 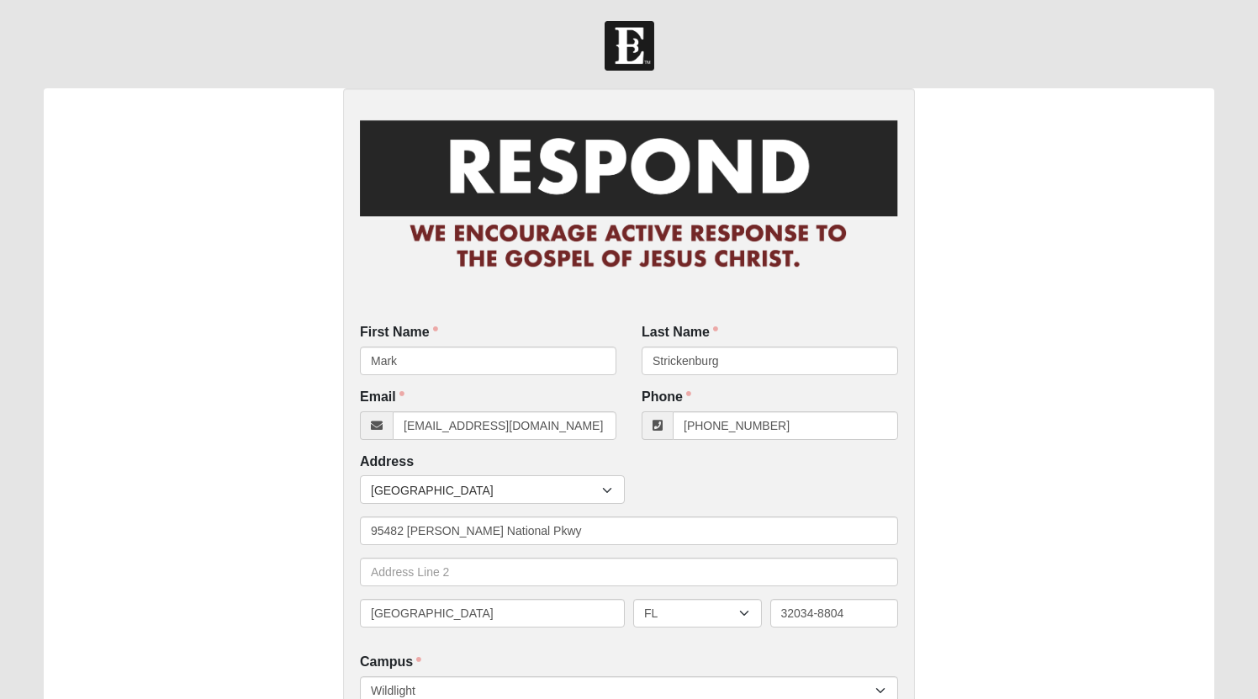 I want to click on label: Last Name, so click(x=680, y=332).